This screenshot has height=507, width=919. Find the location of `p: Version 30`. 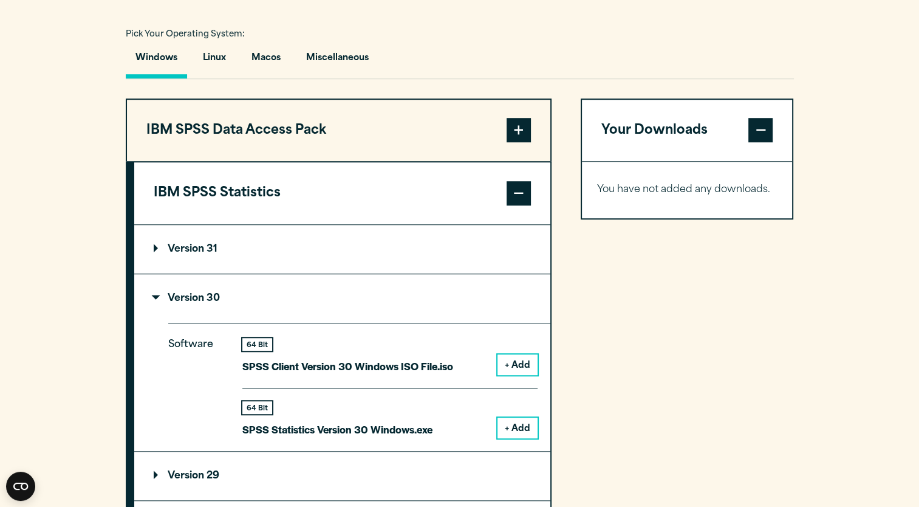

p: Version 30 is located at coordinates (186, 298).